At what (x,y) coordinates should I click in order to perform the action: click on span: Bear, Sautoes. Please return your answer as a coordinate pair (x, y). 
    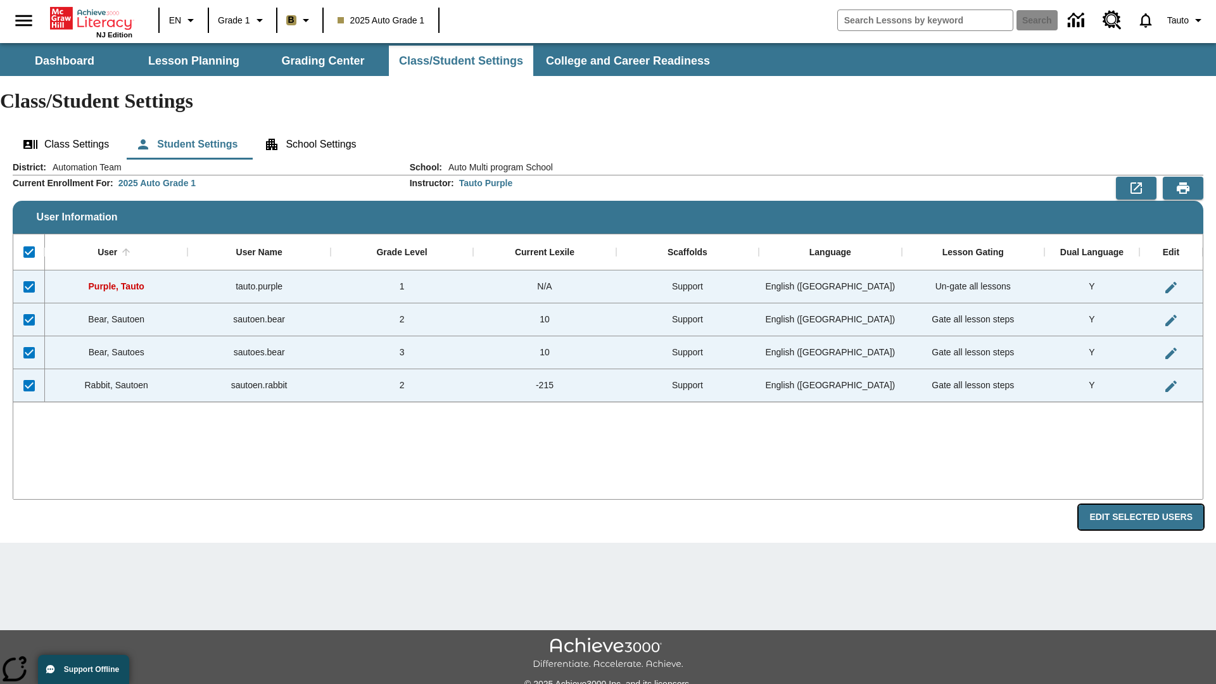
    Looking at the image, I should click on (116, 352).